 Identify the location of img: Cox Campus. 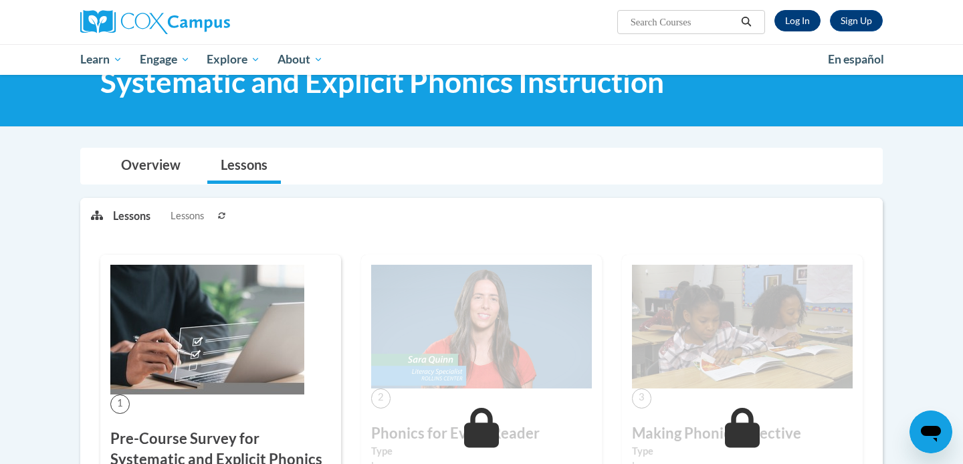
(155, 22).